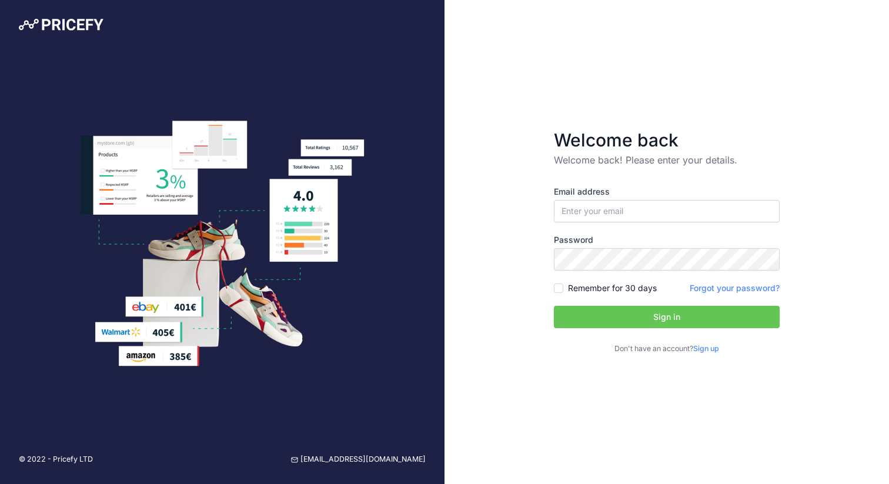 The width and height of the screenshot is (889, 484). What do you see at coordinates (667, 140) in the screenshot?
I see `h3: Welcome back` at bounding box center [667, 140].